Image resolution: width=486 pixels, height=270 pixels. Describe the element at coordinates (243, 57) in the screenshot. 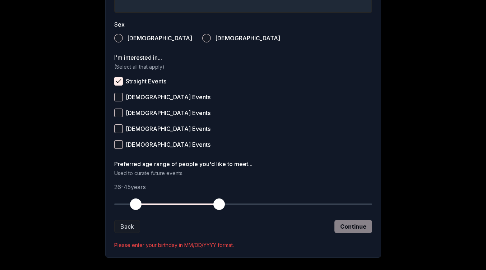

I see `label: I'm interested in...` at that location.